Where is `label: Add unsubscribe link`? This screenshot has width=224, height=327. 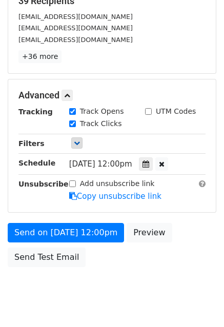 label: Add unsubscribe link is located at coordinates (117, 184).